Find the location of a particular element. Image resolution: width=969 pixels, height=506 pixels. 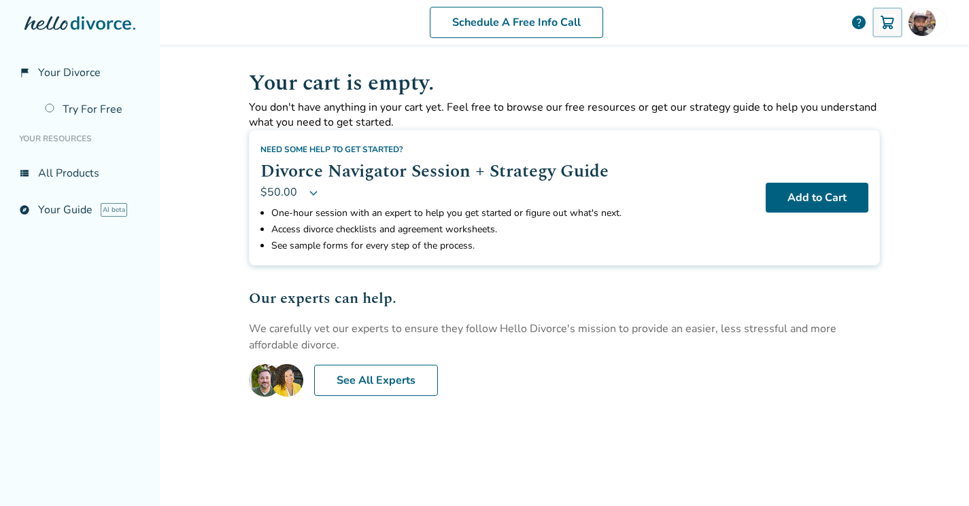

h1: Your cart is empty. is located at coordinates (564, 83).